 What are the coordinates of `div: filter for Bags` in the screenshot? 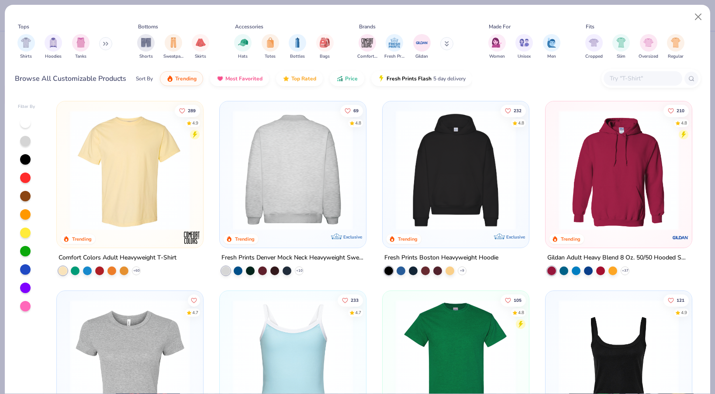 It's located at (325, 47).